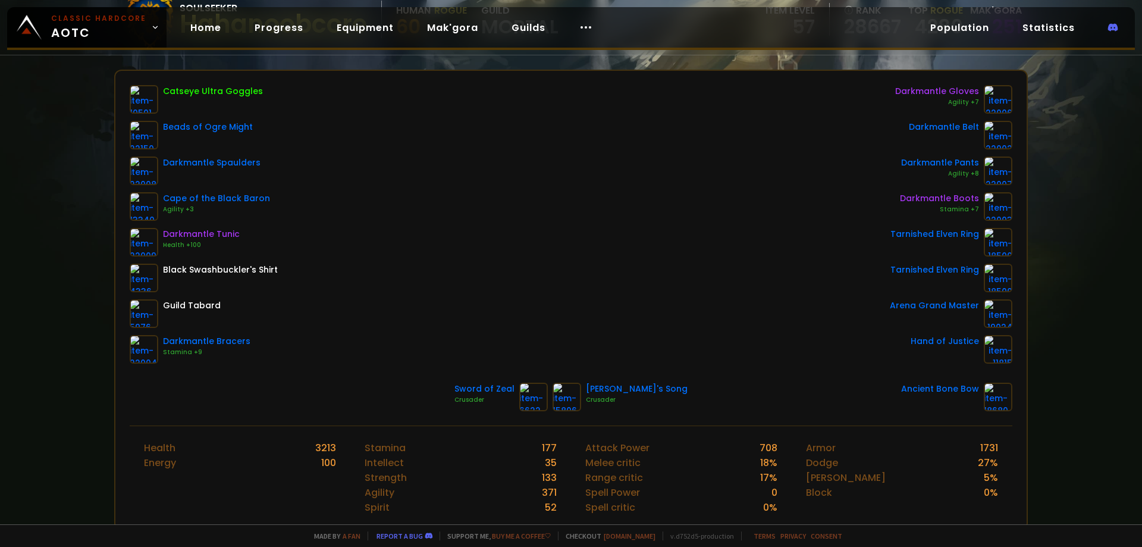  I want to click on div: Top, so click(936, 10).